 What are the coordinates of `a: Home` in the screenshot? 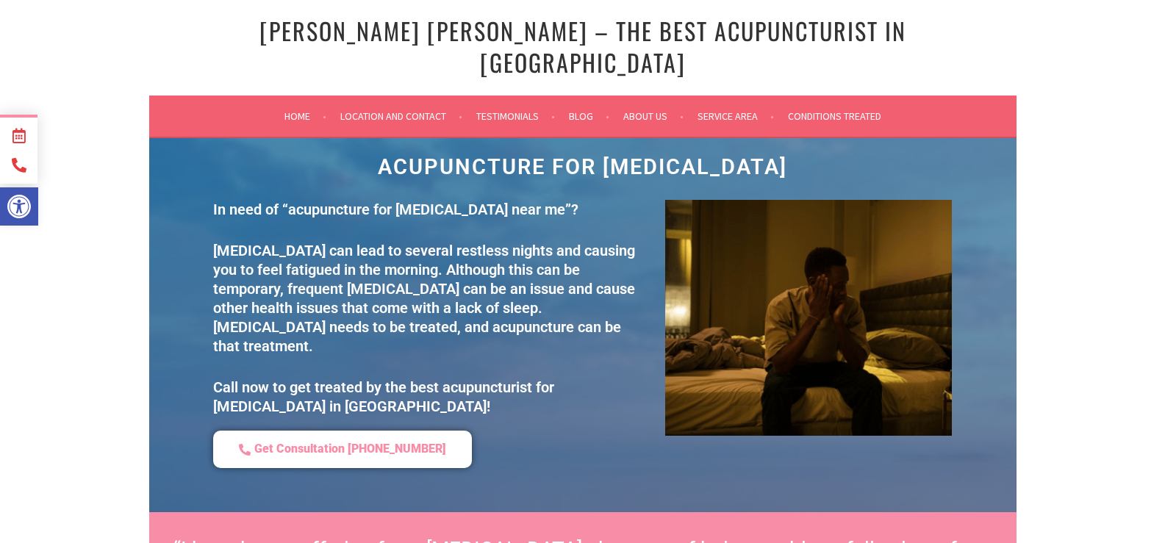 It's located at (305, 116).